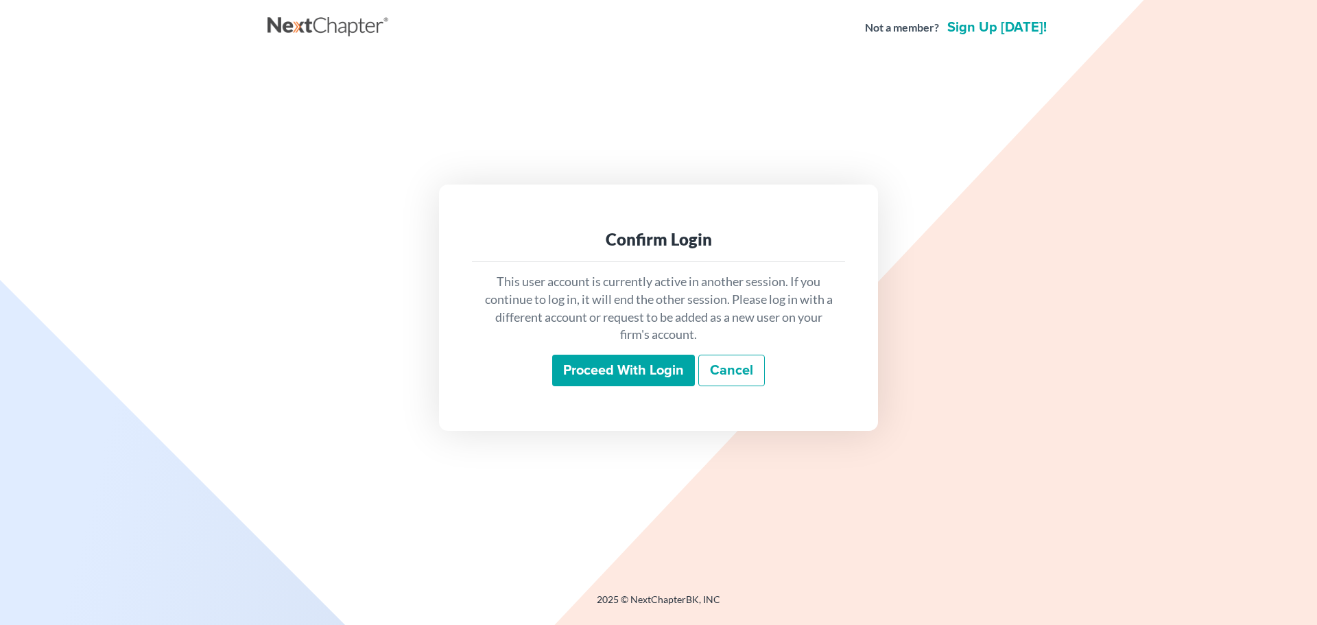 This screenshot has height=625, width=1317. I want to click on div: Confirm Login, so click(658, 239).